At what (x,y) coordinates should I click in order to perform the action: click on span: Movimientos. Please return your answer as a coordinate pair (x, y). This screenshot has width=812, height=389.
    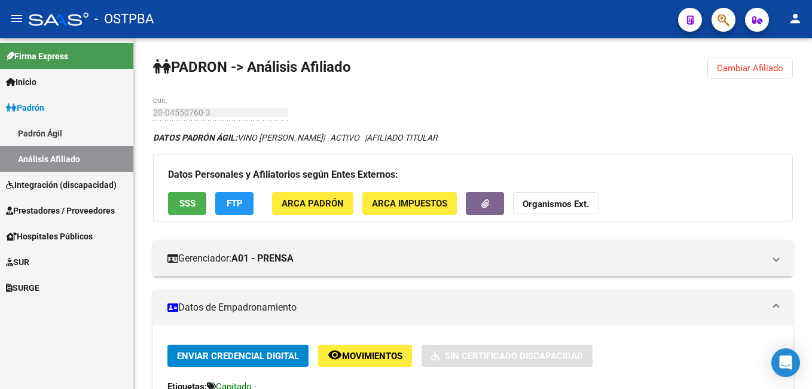
    Looking at the image, I should click on (372, 356).